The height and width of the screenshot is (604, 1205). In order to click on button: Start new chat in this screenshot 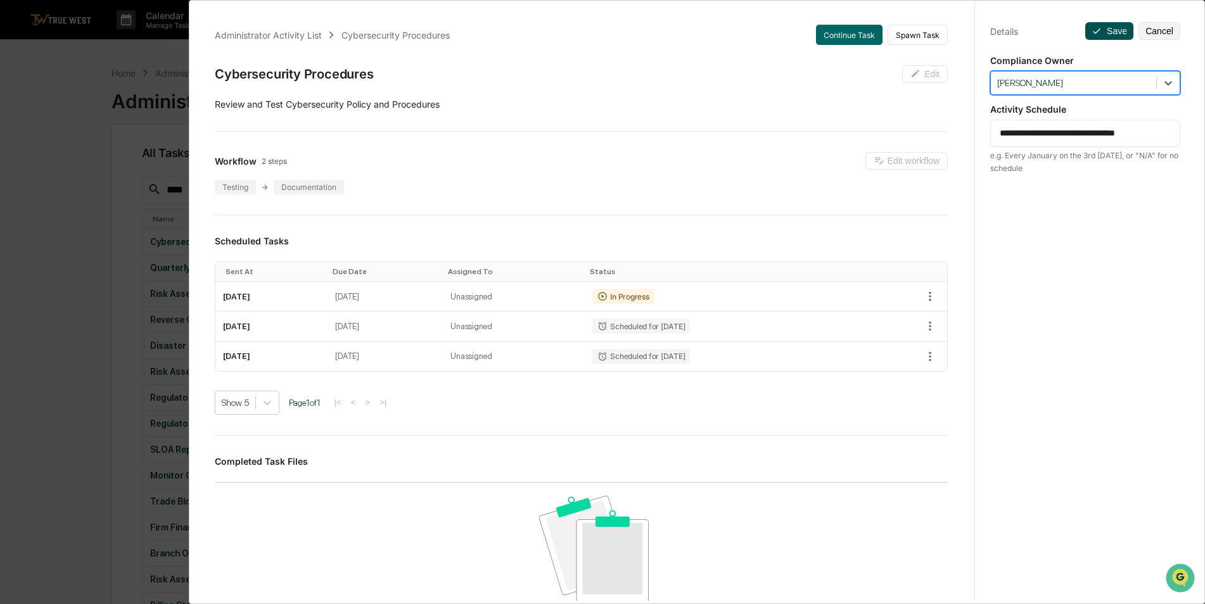, I will do `click(223, 108)`.